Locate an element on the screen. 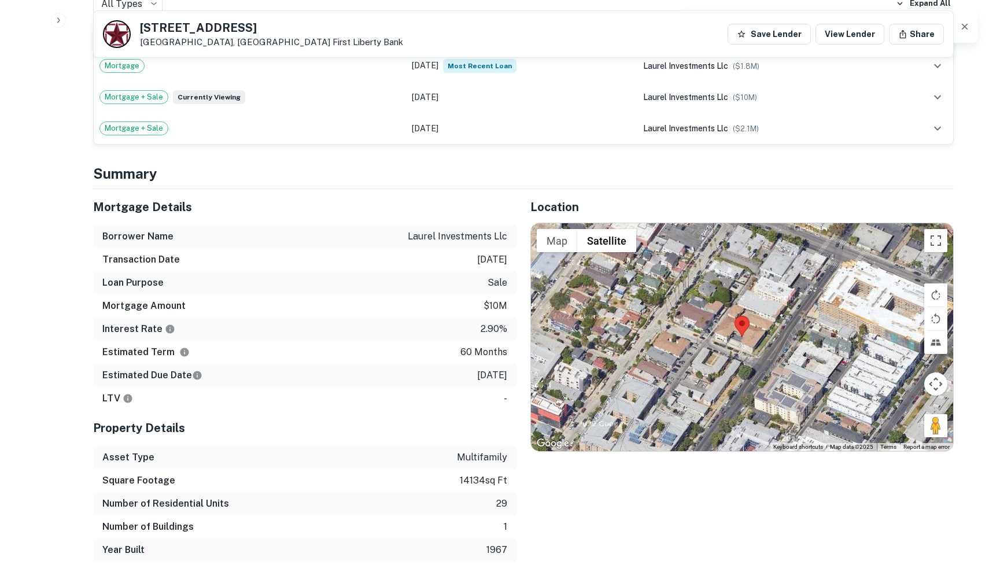  a: Terms (opens in new tab) is located at coordinates (888, 447).